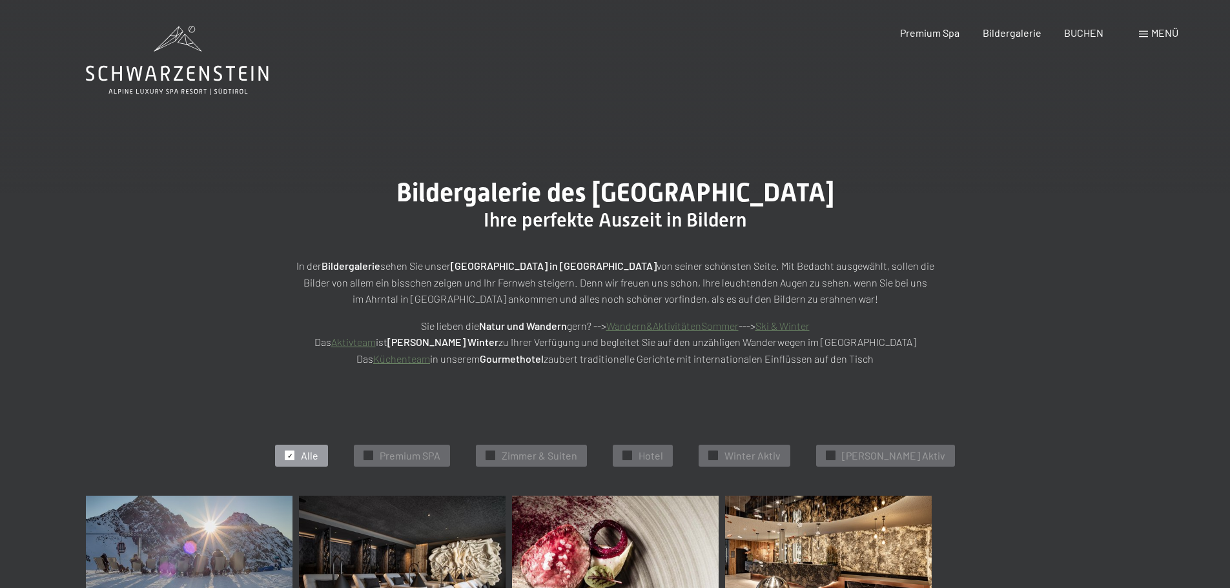  Describe the element at coordinates (410, 456) in the screenshot. I see `span: Premium SPA` at that location.